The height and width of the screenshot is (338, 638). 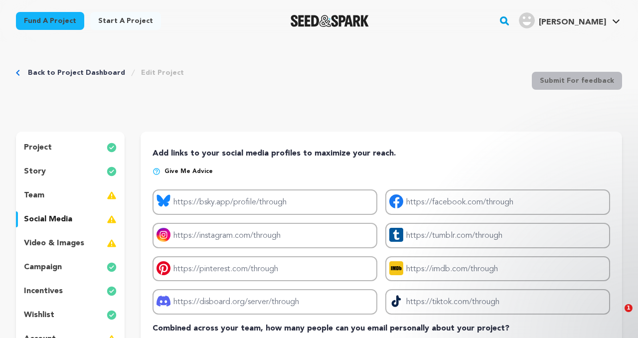 What do you see at coordinates (70, 315) in the screenshot?
I see `button: wishlist` at bounding box center [70, 315].